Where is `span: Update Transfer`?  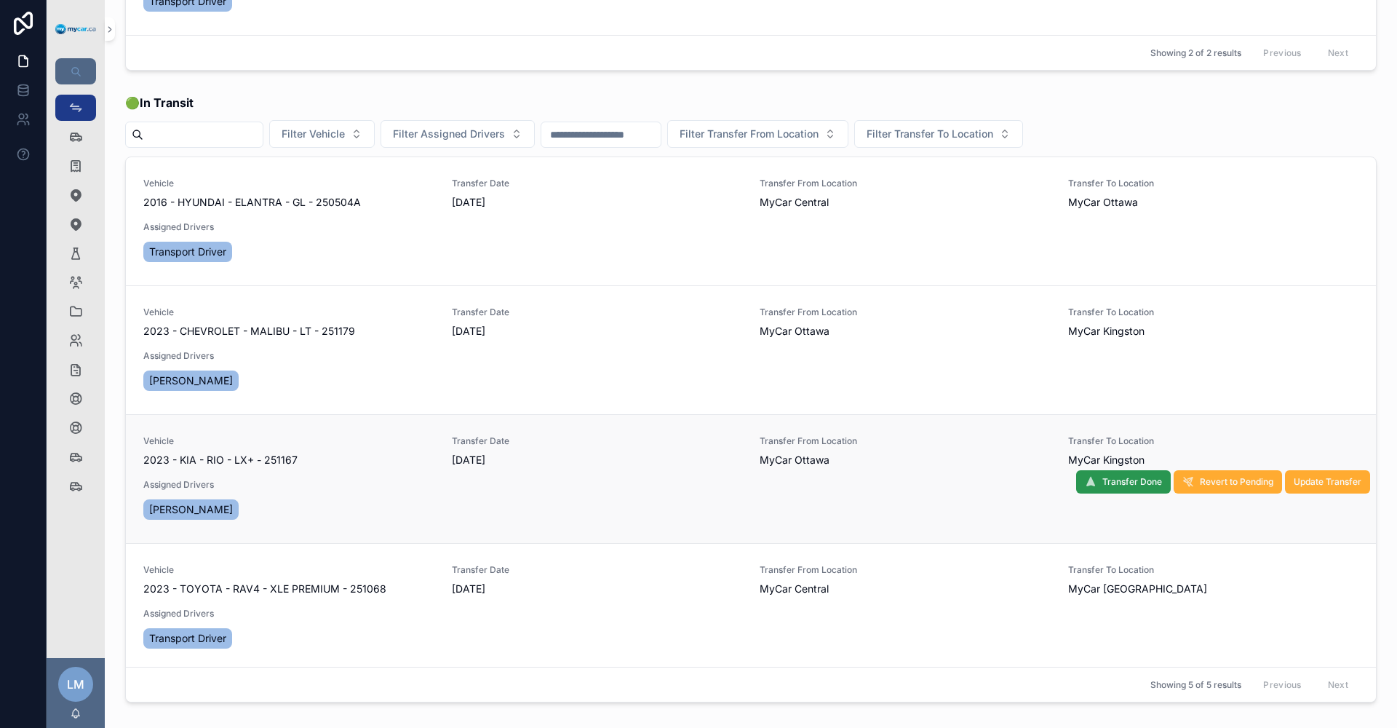 span: Update Transfer is located at coordinates (1327, 482).